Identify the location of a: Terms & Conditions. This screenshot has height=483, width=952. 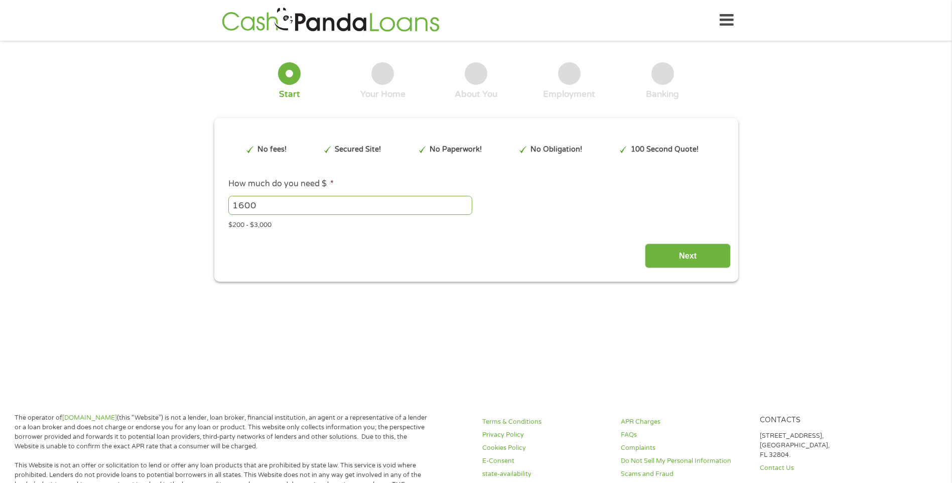
(546, 422).